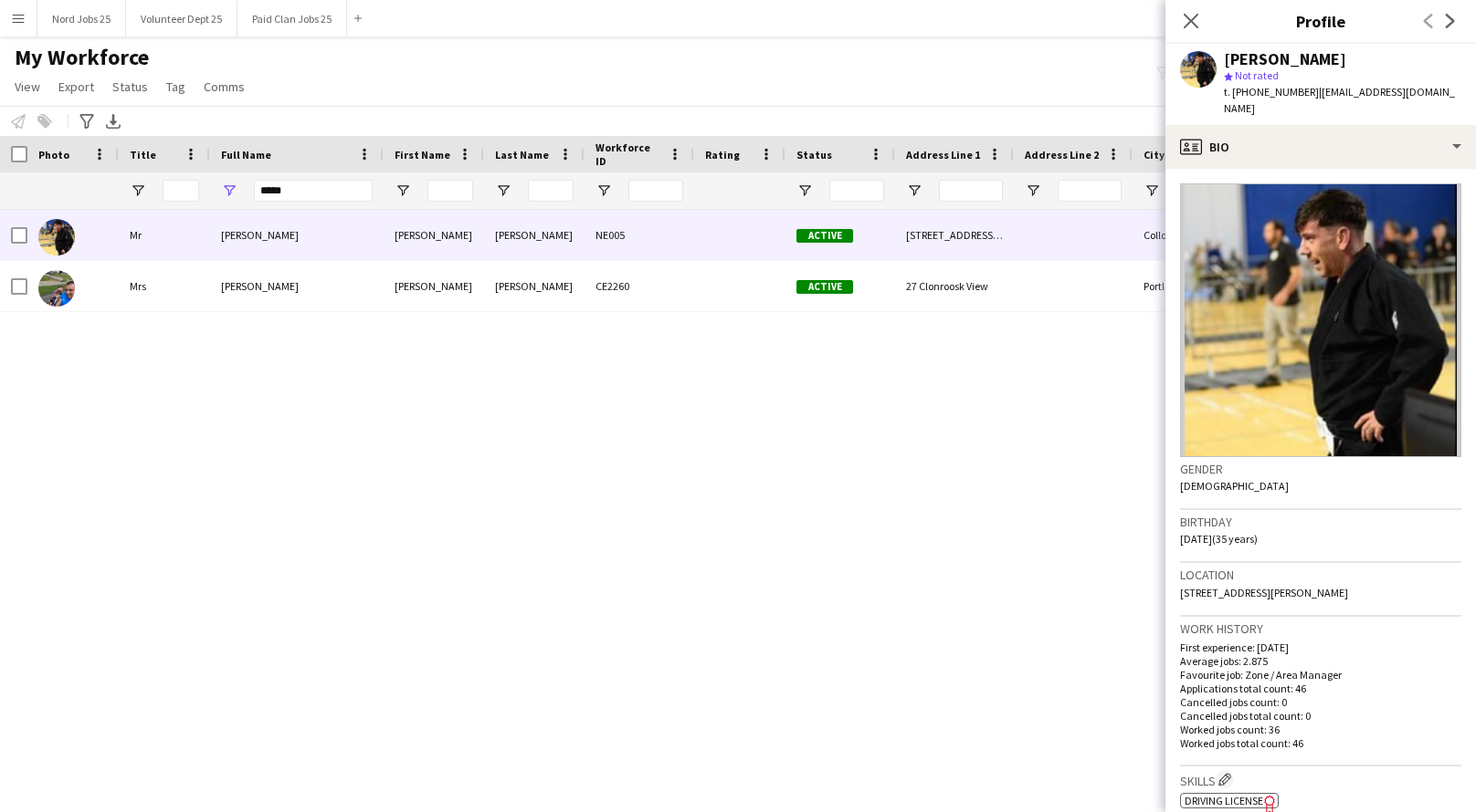  Describe the element at coordinates (1321, 702) in the screenshot. I see `p: Cancelled jobs count: 0` at that location.